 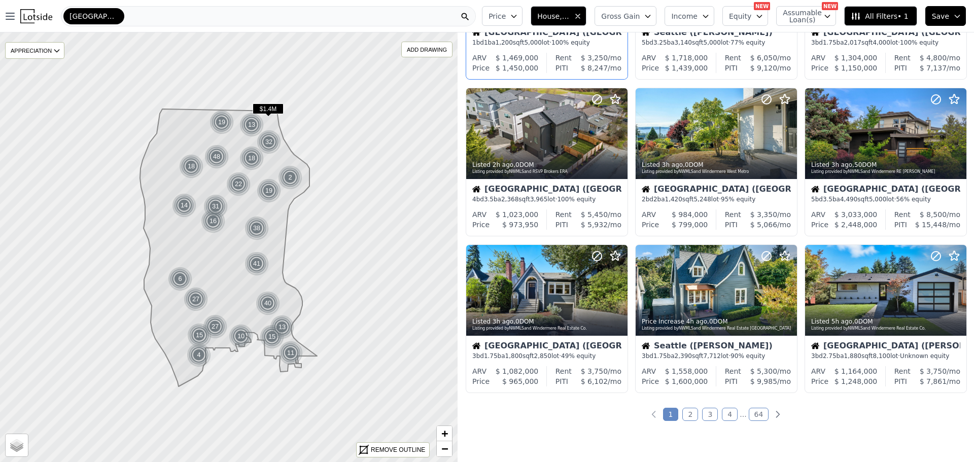 What do you see at coordinates (268, 111) in the screenshot?
I see `div: $1.4M` at bounding box center [268, 111].